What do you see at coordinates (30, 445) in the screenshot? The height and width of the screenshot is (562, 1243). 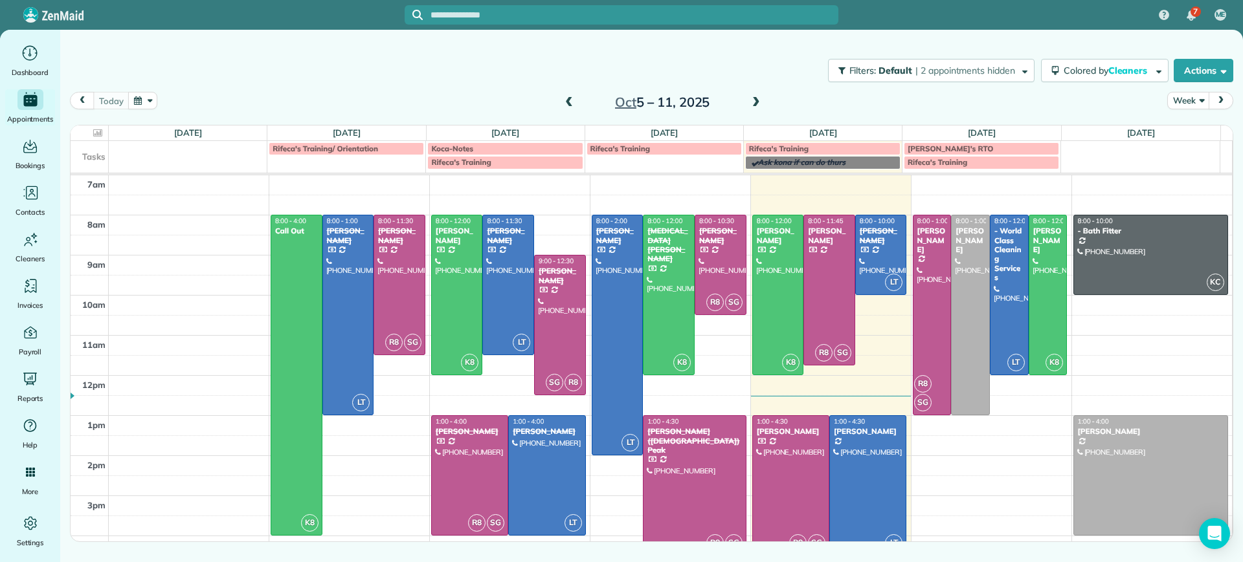 I see `span: Help` at bounding box center [30, 445].